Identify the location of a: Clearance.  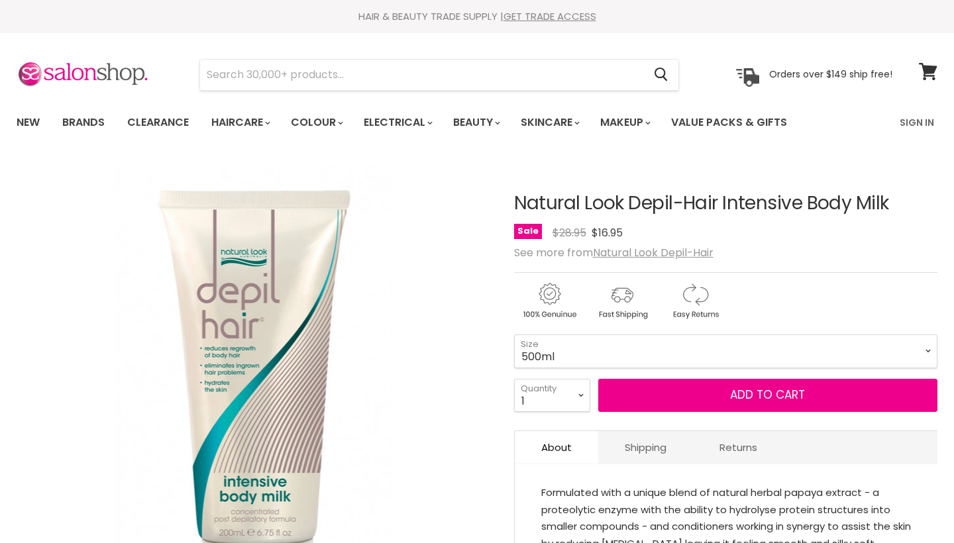
(158, 123).